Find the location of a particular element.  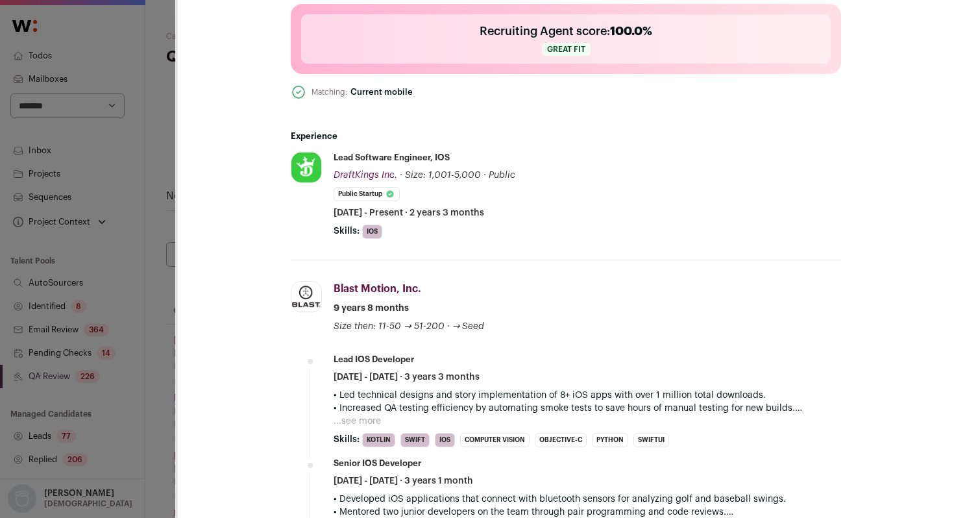

div: Lead iOS Developer is located at coordinates (374, 360).